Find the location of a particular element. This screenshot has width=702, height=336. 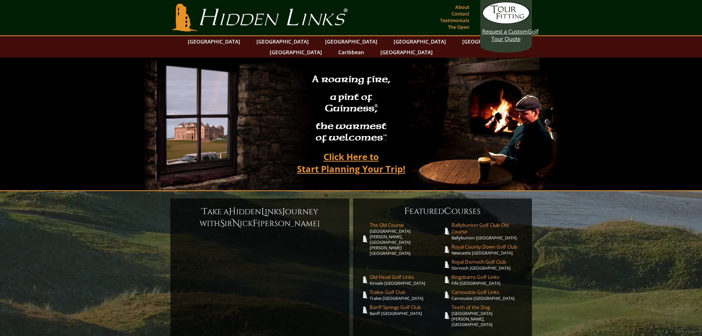

span: T is located at coordinates (204, 212).